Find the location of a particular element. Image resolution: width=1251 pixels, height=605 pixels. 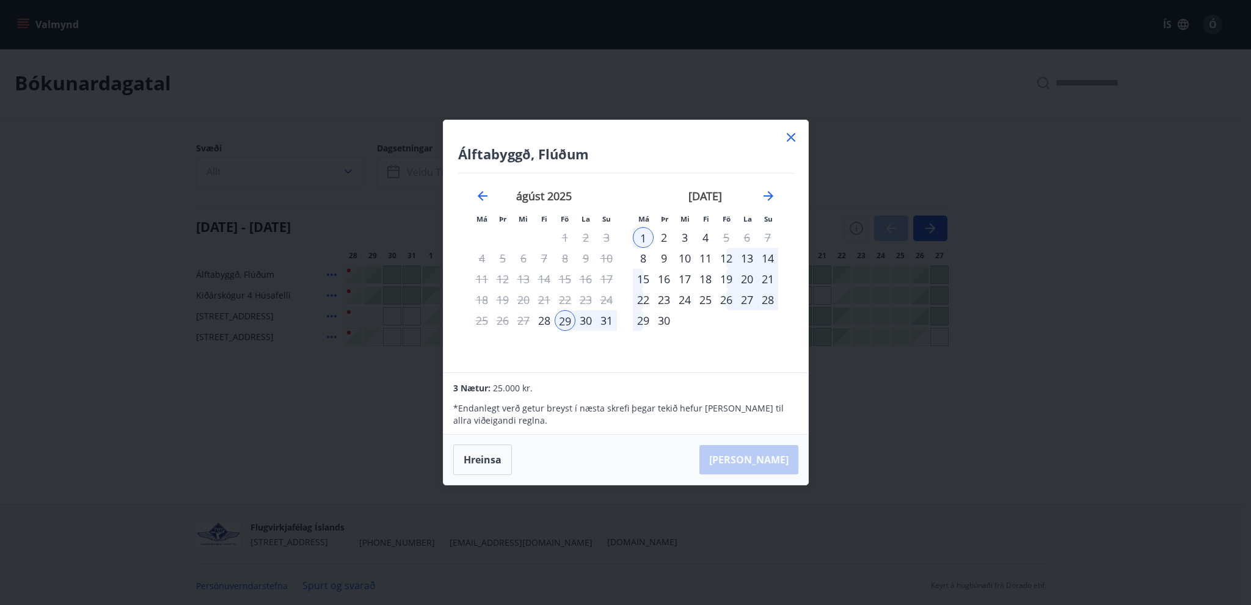

div: 26 is located at coordinates (726, 300).